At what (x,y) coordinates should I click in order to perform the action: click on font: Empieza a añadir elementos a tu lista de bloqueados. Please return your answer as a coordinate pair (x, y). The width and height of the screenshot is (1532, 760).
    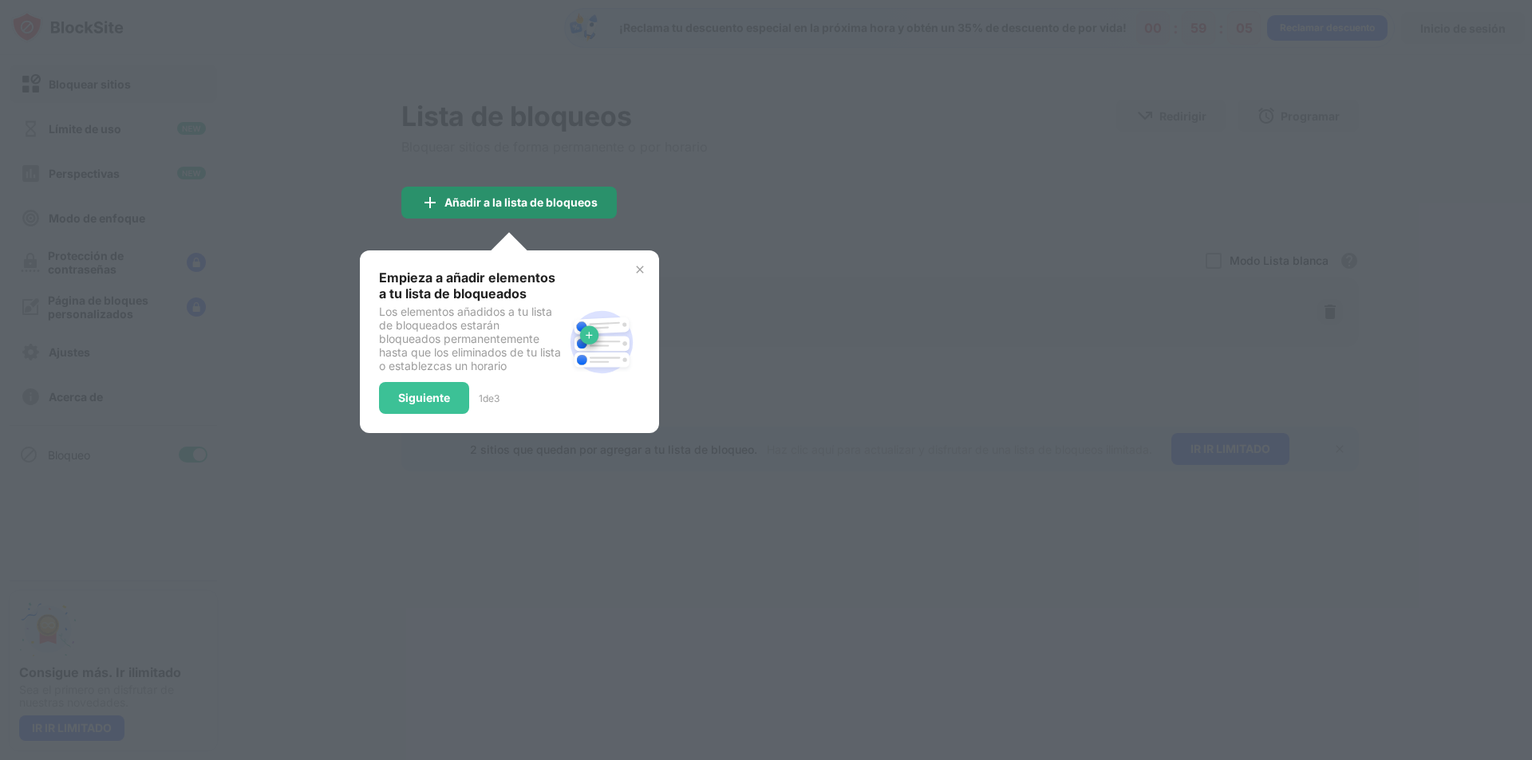
    Looking at the image, I should click on (467, 286).